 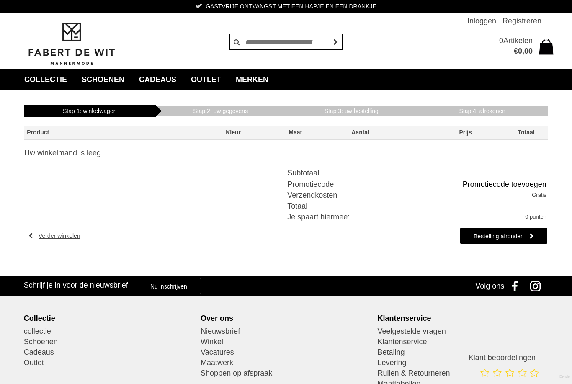 I want to click on th: Maat, so click(x=318, y=133).